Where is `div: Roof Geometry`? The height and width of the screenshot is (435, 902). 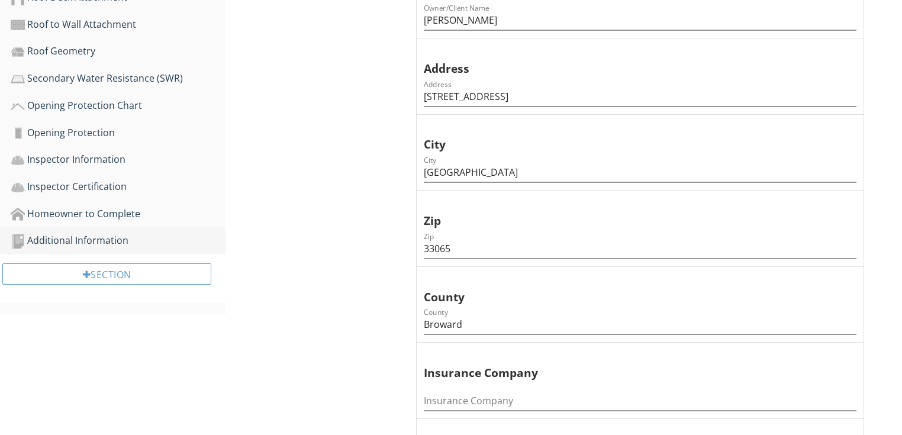 div: Roof Geometry is located at coordinates (118, 51).